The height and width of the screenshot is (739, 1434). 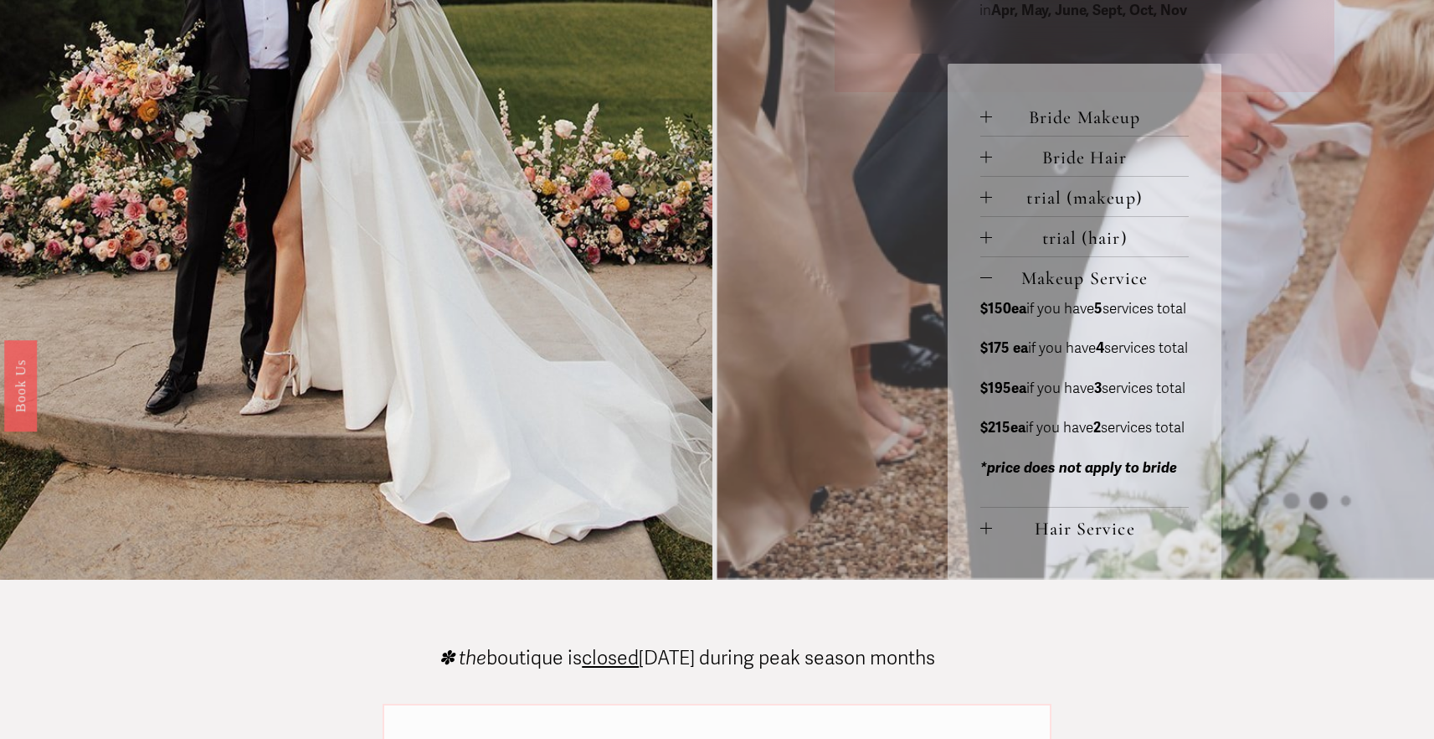 What do you see at coordinates (1084, 156) in the screenshot?
I see `button: Bride Hair` at bounding box center [1084, 156].